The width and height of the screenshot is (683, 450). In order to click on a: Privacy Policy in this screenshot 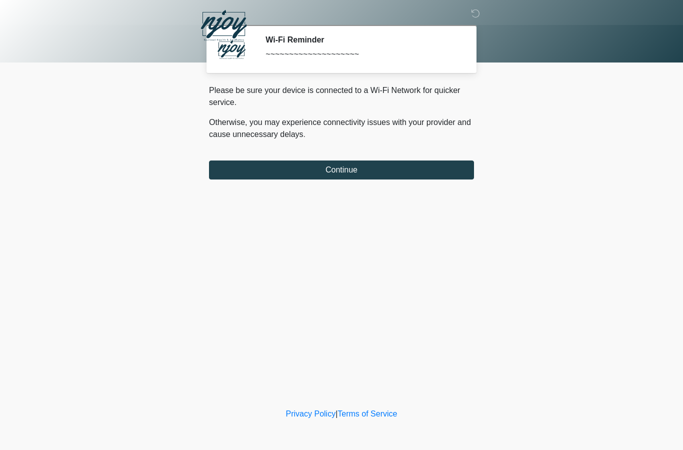, I will do `click(311, 413)`.